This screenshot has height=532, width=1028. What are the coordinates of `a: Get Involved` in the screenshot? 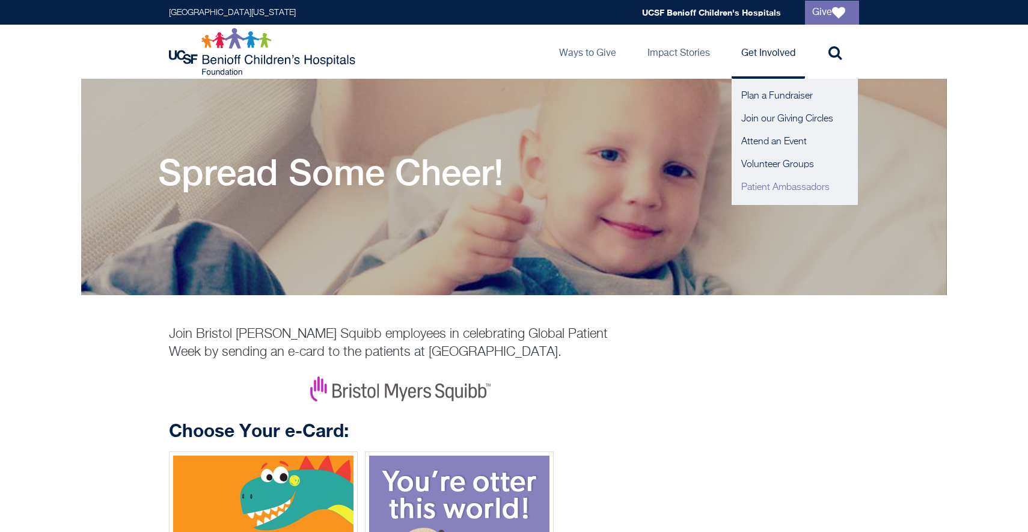 It's located at (768, 52).